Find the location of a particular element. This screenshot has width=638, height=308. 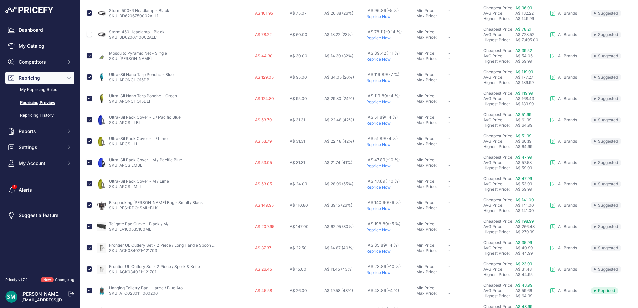

button: Settings is located at coordinates (40, 147).